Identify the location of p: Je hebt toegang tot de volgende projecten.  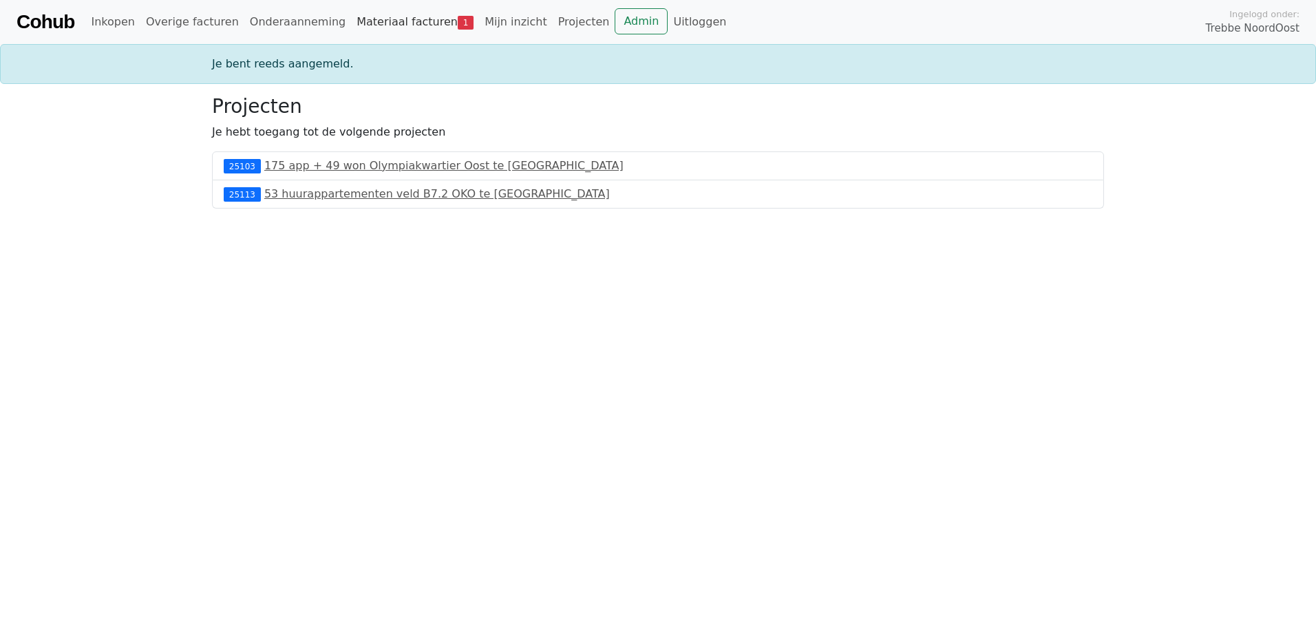
(658, 132).